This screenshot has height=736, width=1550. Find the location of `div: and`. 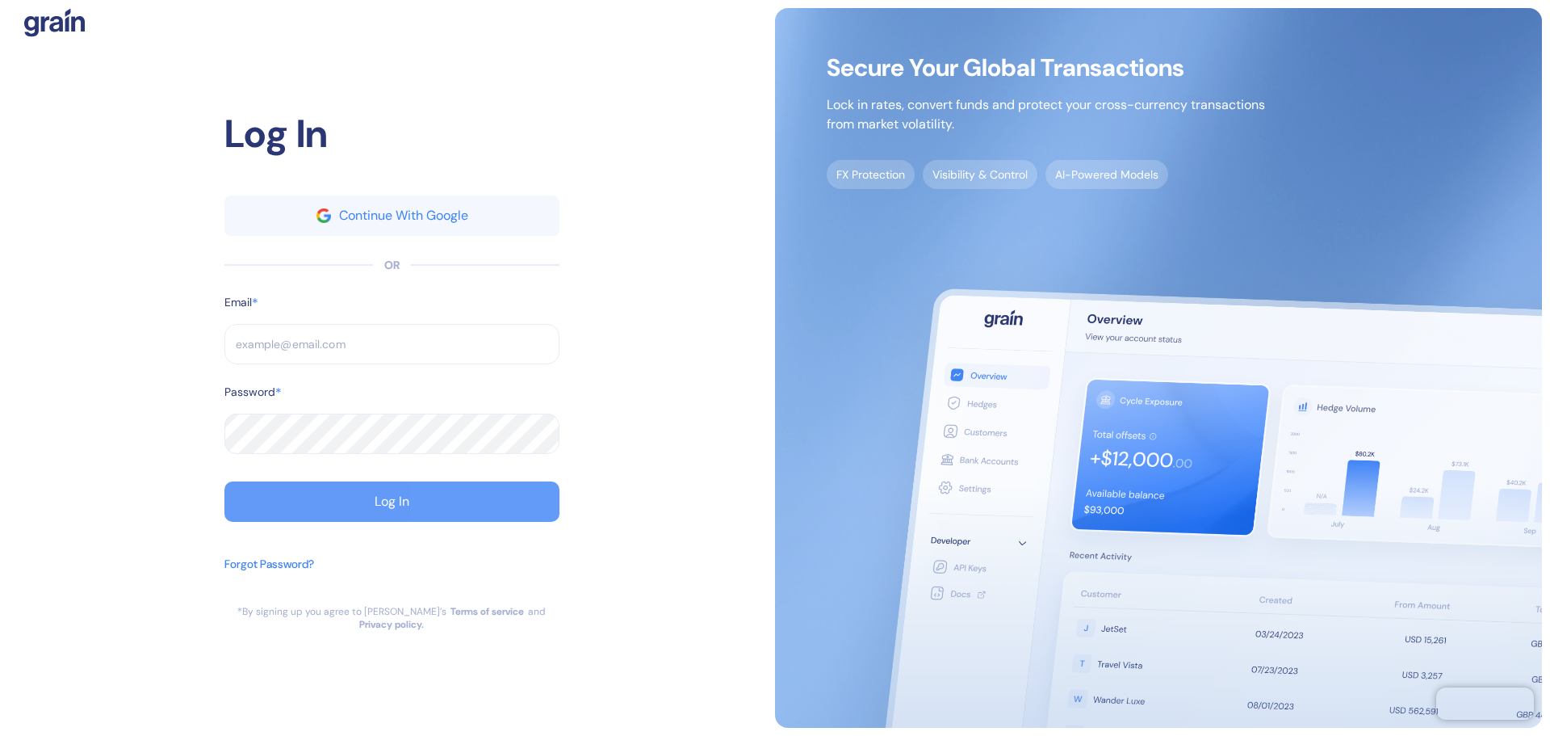

div: and is located at coordinates (537, 611).